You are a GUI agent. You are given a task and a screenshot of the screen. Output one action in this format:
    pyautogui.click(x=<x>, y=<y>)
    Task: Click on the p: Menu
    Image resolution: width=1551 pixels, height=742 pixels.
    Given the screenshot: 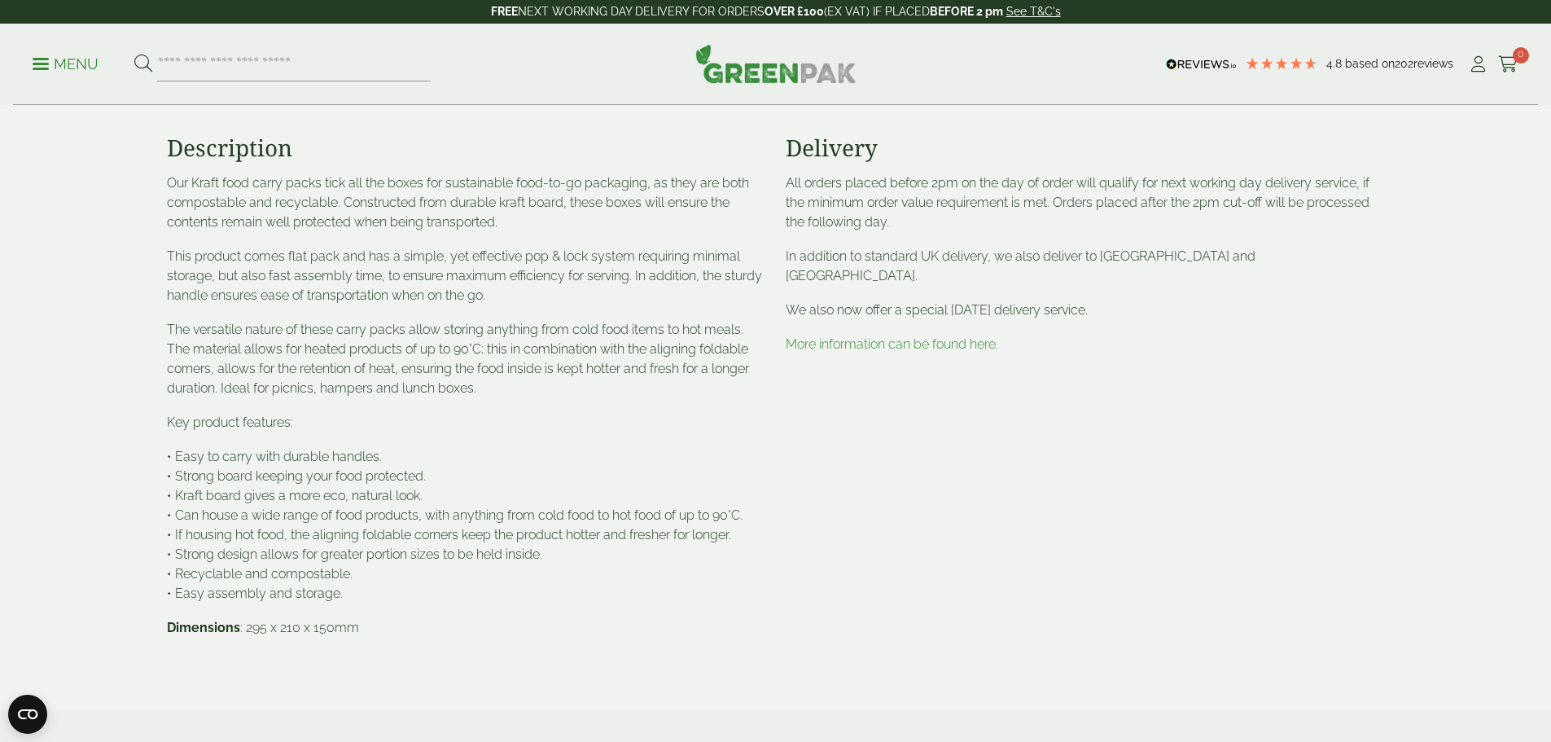 What is the action you would take?
    pyautogui.click(x=65, y=64)
    